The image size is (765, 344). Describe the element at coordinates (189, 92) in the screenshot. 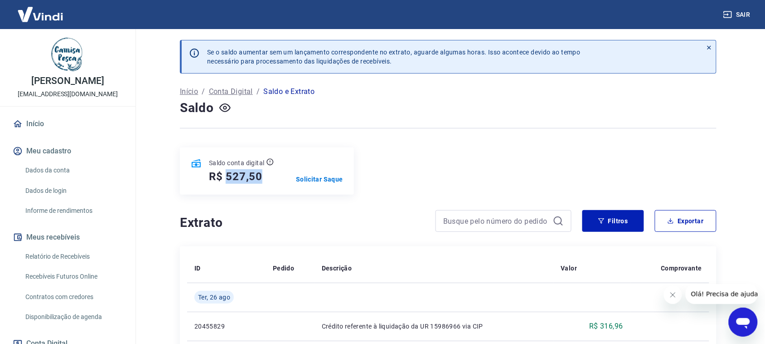

I see `p: Início` at that location.